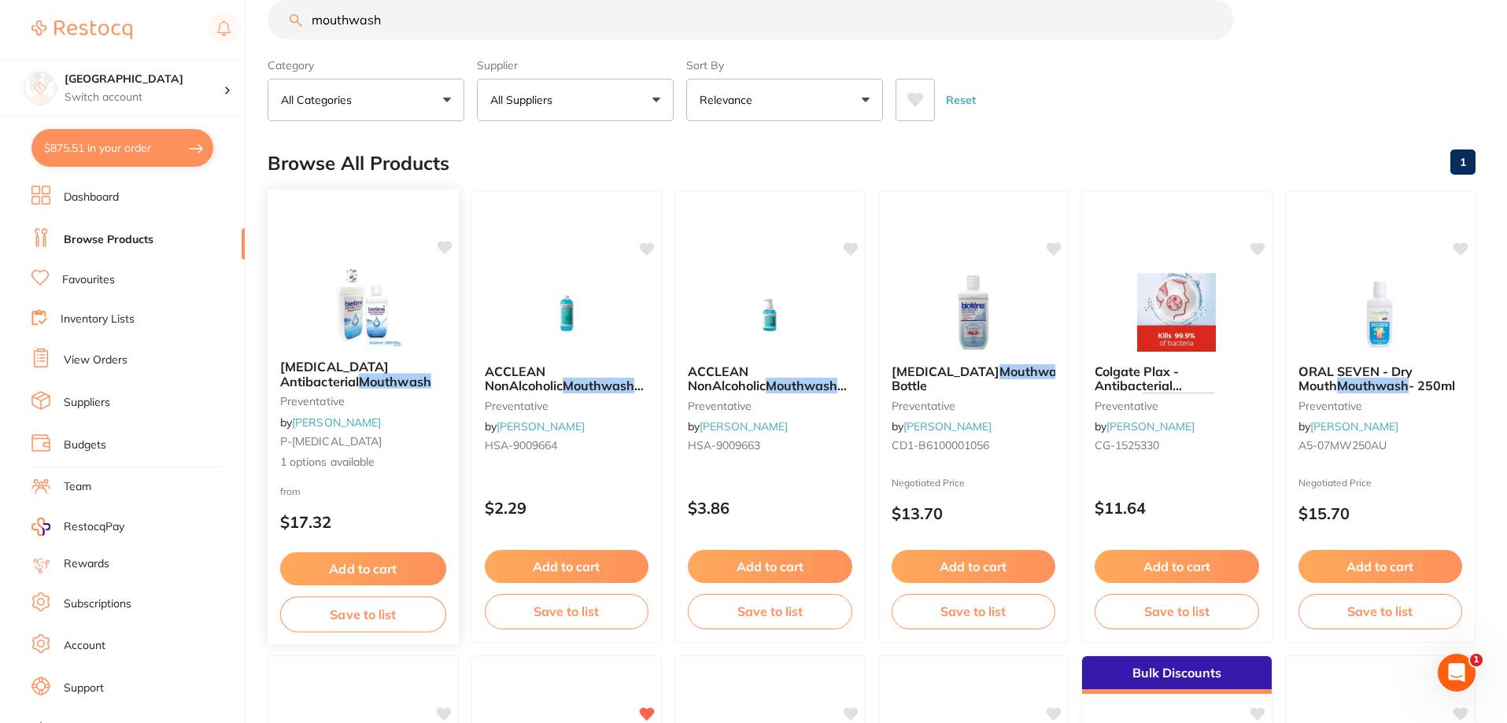 This screenshot has width=1507, height=723. I want to click on b: BIOTENE Mouthwash 235ml Bottle, so click(973, 379).